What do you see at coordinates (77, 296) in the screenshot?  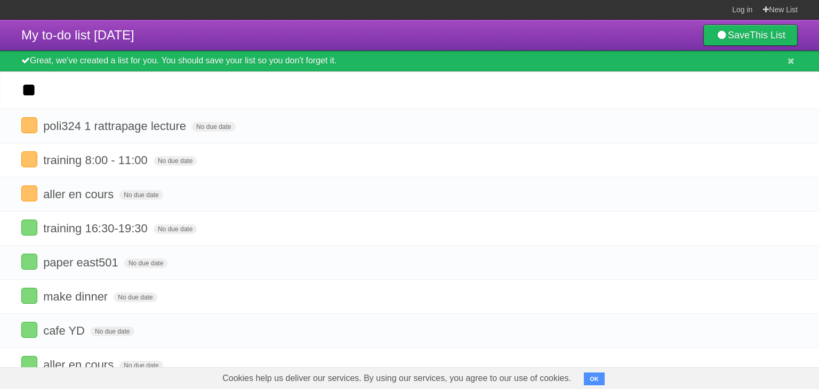 I see `span: make dinner` at bounding box center [77, 296].